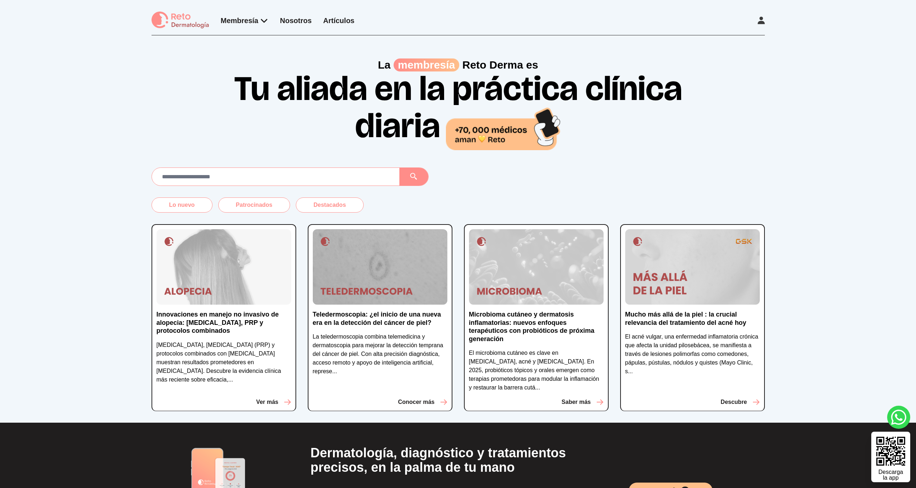  Describe the element at coordinates (733, 402) in the screenshot. I see `p: Descubre` at that location.